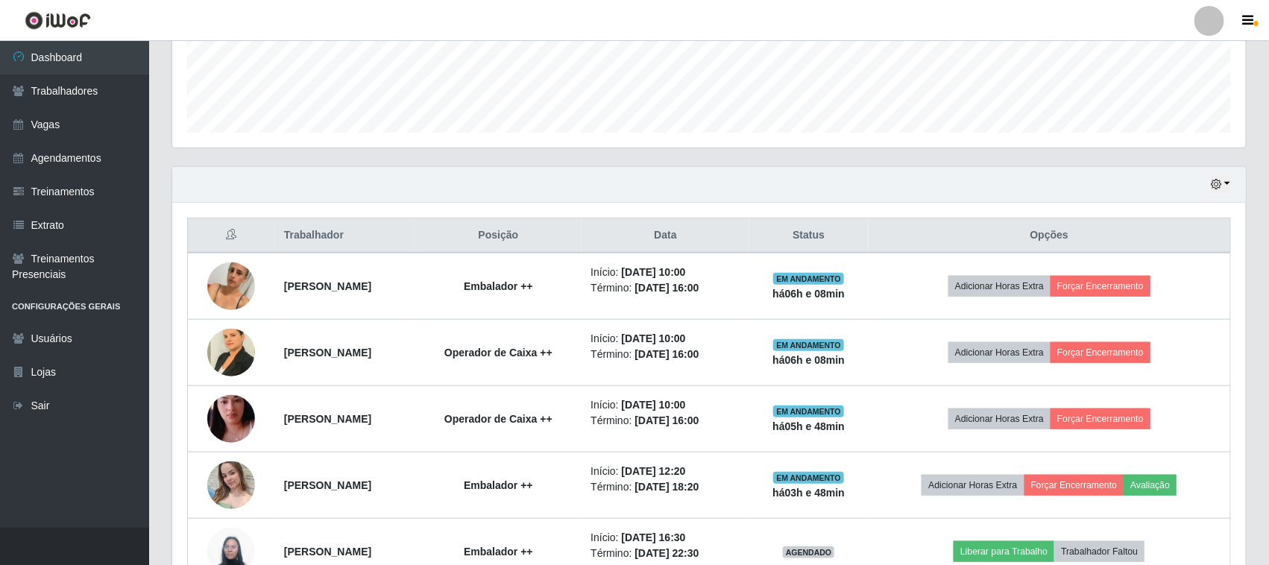 The width and height of the screenshot is (1269, 565). What do you see at coordinates (1050, 236) in the screenshot?
I see `th: Opções` at bounding box center [1050, 236].